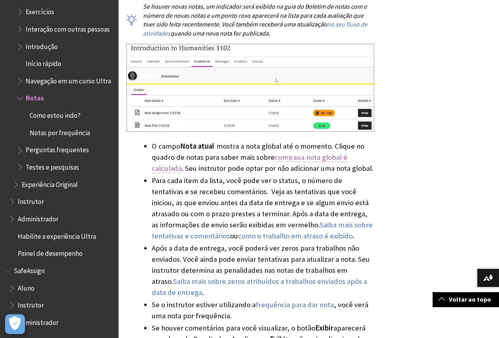 This screenshot has width=499, height=338. I want to click on a: frequência para dar nota, so click(295, 304).